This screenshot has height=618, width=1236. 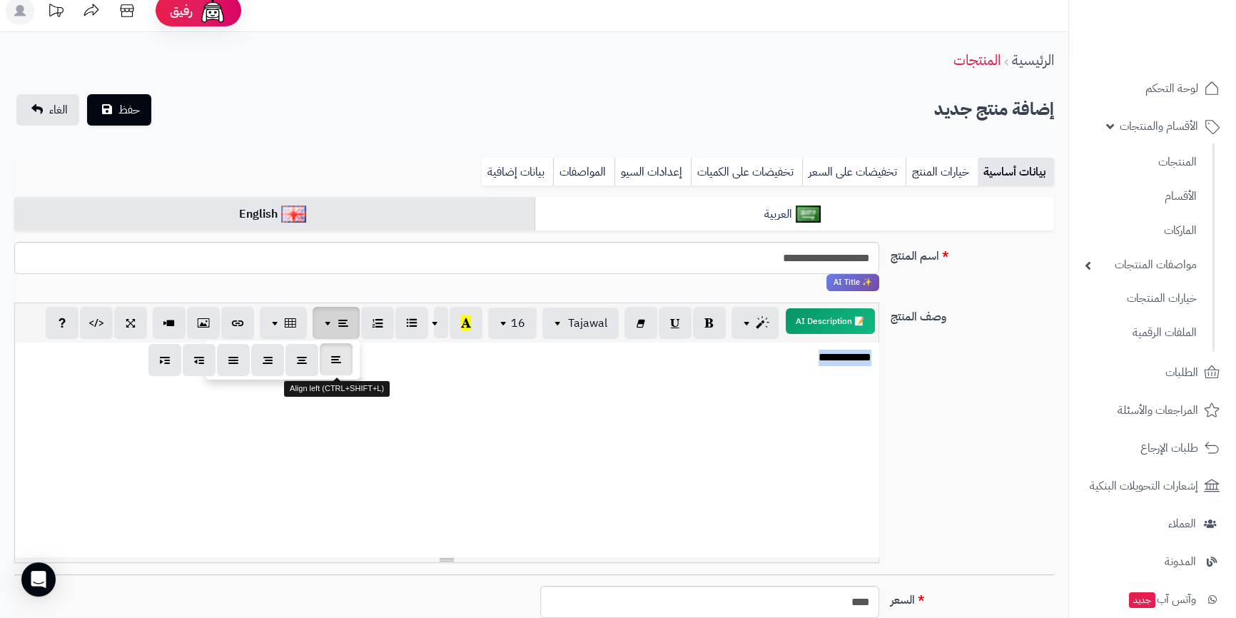 What do you see at coordinates (584, 172) in the screenshot?
I see `a: المواصفات` at bounding box center [584, 172].